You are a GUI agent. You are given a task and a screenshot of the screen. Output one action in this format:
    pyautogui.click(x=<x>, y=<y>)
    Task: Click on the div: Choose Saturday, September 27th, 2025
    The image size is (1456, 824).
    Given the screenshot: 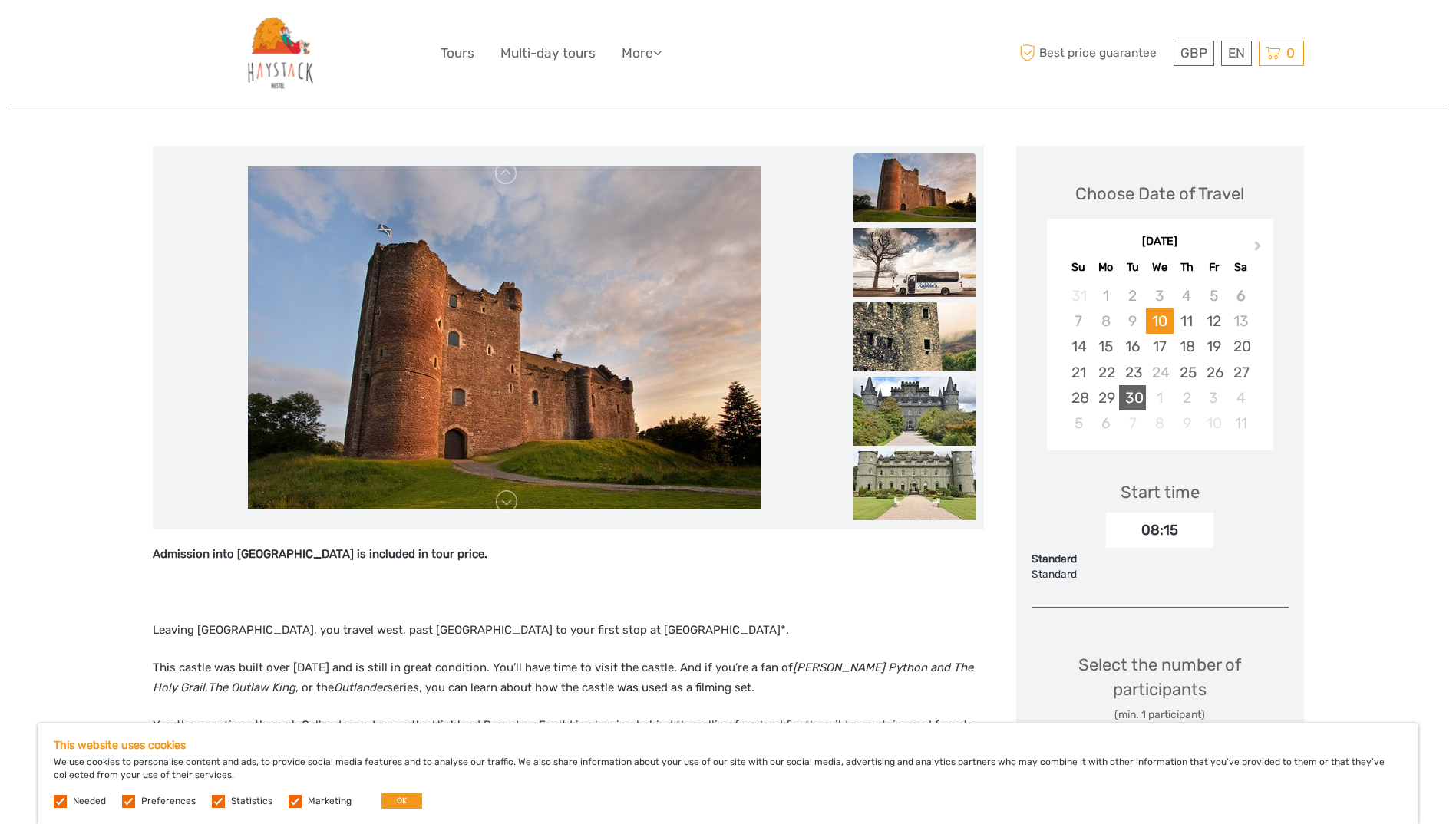 What is the action you would take?
    pyautogui.click(x=1240, y=372)
    